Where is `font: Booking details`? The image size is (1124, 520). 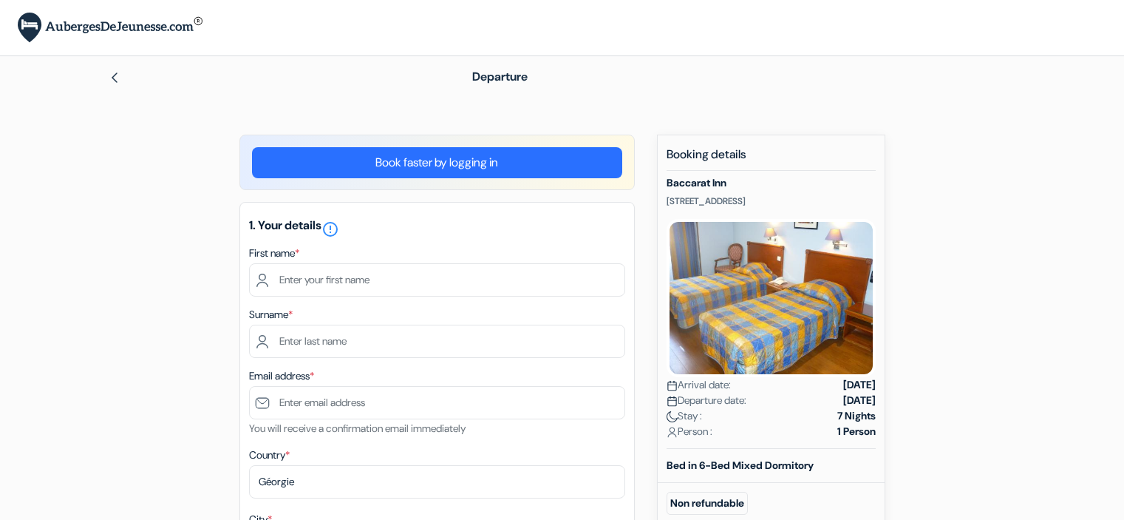
font: Booking details is located at coordinates (706, 154).